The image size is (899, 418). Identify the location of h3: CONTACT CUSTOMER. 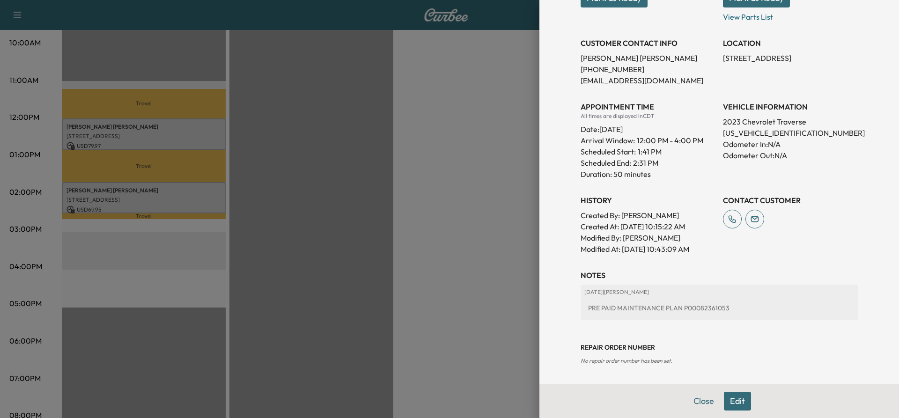
(790, 200).